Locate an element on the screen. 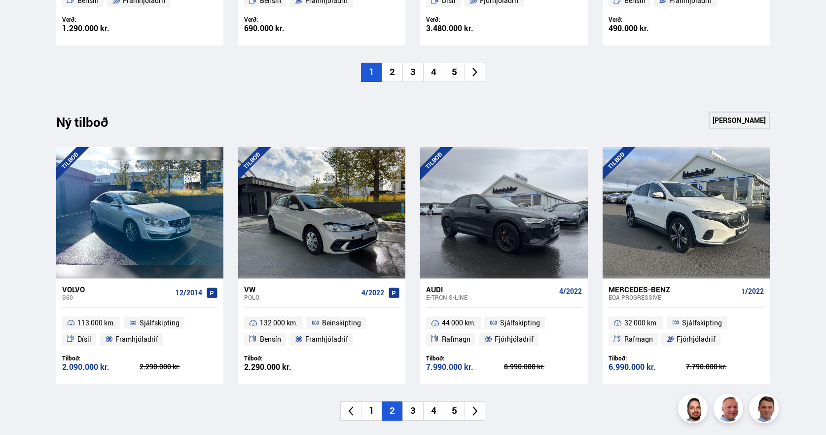 The height and width of the screenshot is (435, 826). div: 8.990.000 kr. is located at coordinates (543, 366).